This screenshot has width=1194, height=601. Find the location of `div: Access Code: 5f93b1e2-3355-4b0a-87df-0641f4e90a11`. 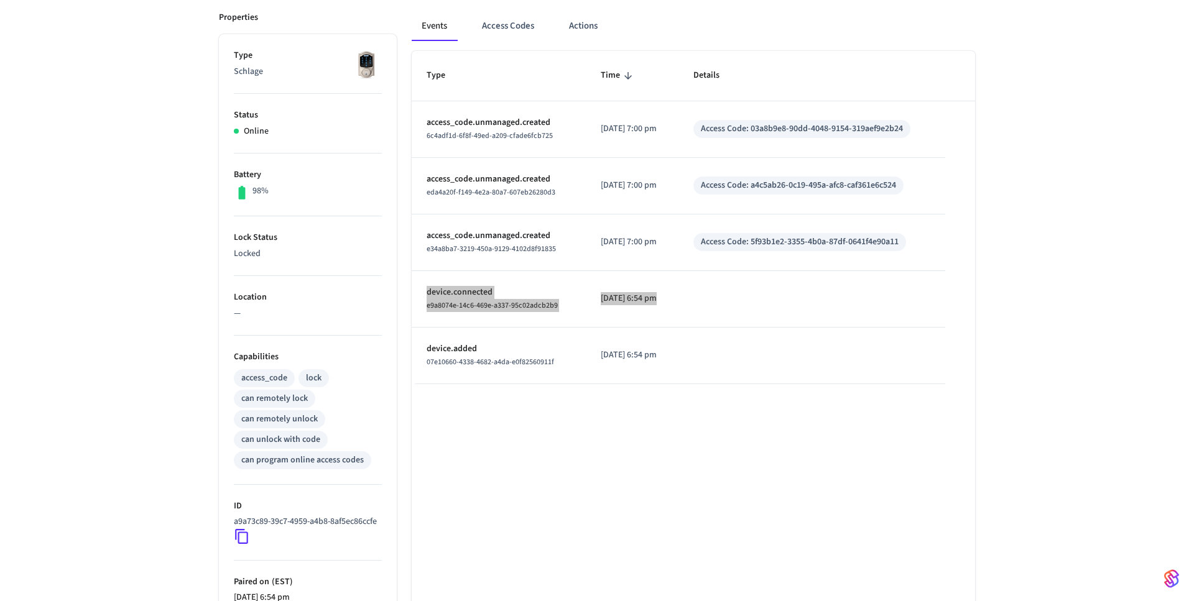

div: Access Code: 5f93b1e2-3355-4b0a-87df-0641f4e90a11 is located at coordinates (800, 242).